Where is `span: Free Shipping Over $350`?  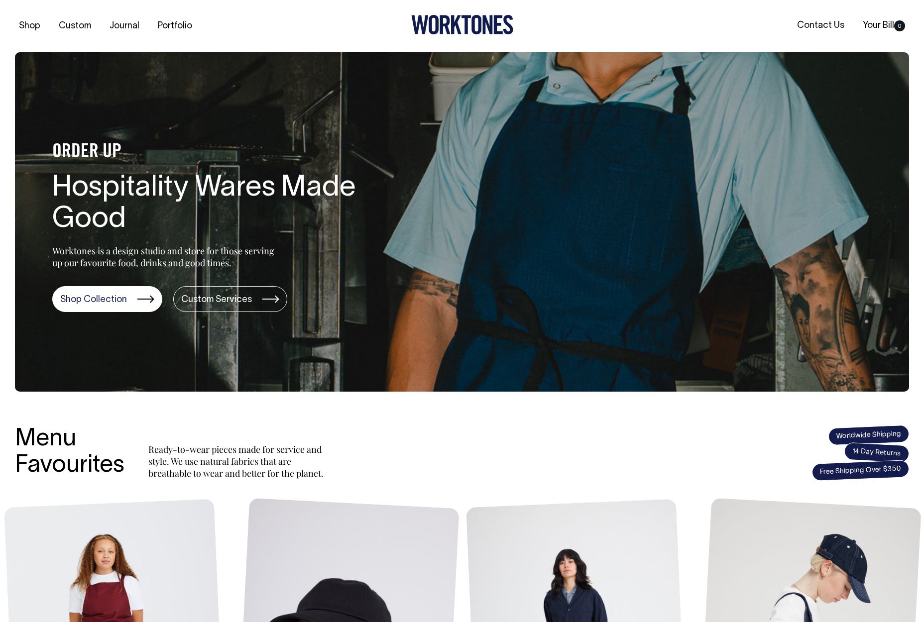
span: Free Shipping Over $350 is located at coordinates (860, 470).